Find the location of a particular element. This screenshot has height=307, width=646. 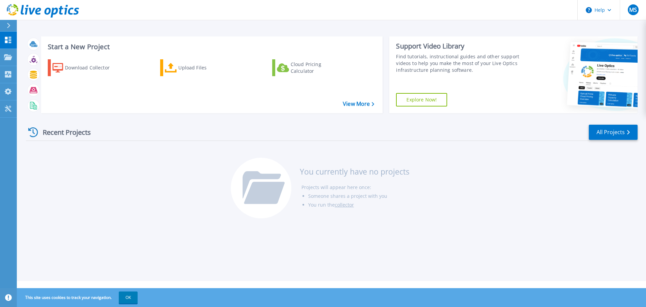

li: Projects will appear here once: is located at coordinates (355, 187).